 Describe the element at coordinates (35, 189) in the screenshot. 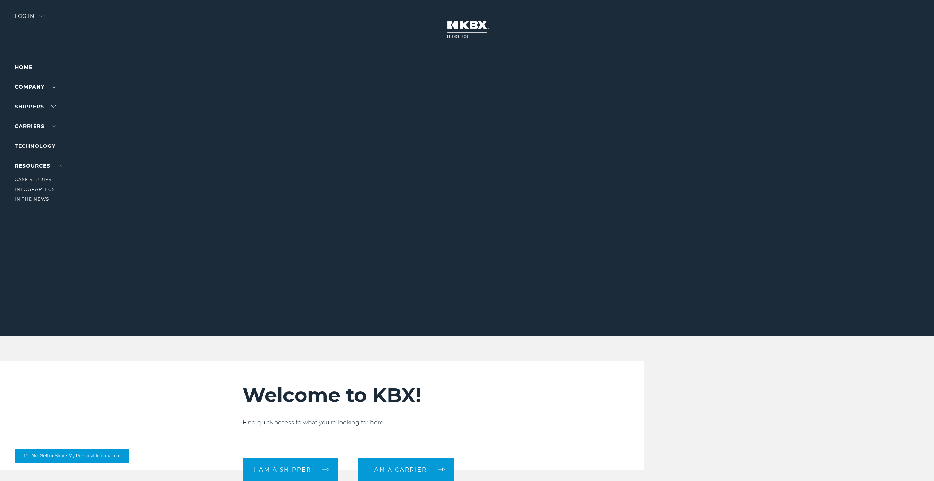

I see `a: Infographics` at that location.